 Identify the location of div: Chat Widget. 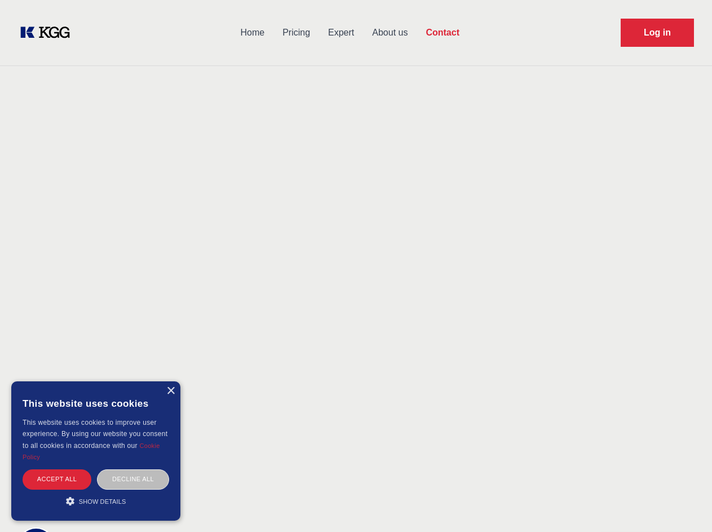
(684, 505).